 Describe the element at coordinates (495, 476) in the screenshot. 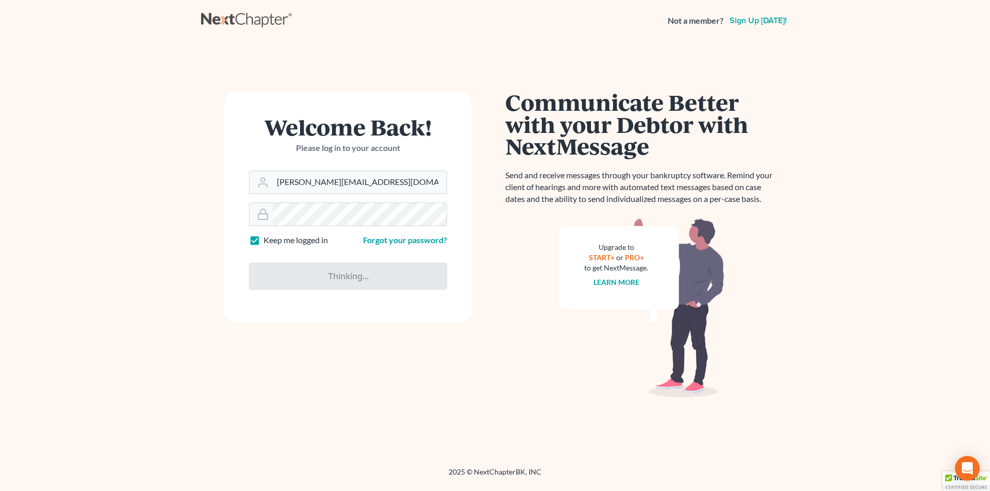

I see `div: 2025 © NextChapterBK, INC` at that location.